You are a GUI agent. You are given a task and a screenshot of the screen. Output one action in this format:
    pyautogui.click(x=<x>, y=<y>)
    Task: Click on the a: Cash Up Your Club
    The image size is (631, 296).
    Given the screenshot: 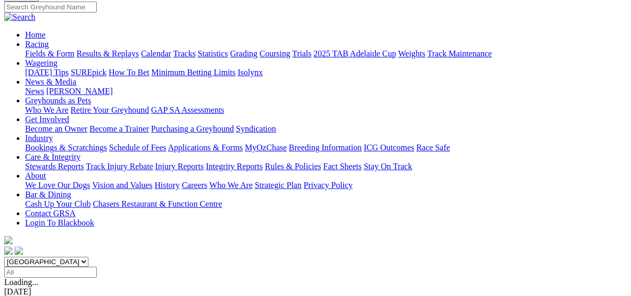 What is the action you would take?
    pyautogui.click(x=58, y=204)
    